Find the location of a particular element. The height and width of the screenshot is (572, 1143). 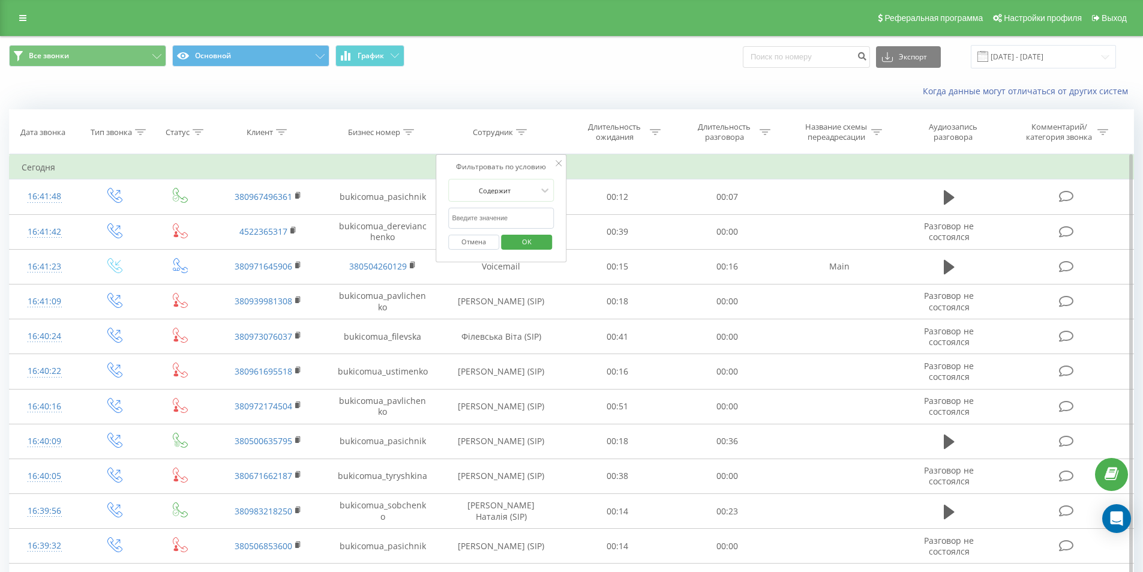

button: График is located at coordinates (370, 56).